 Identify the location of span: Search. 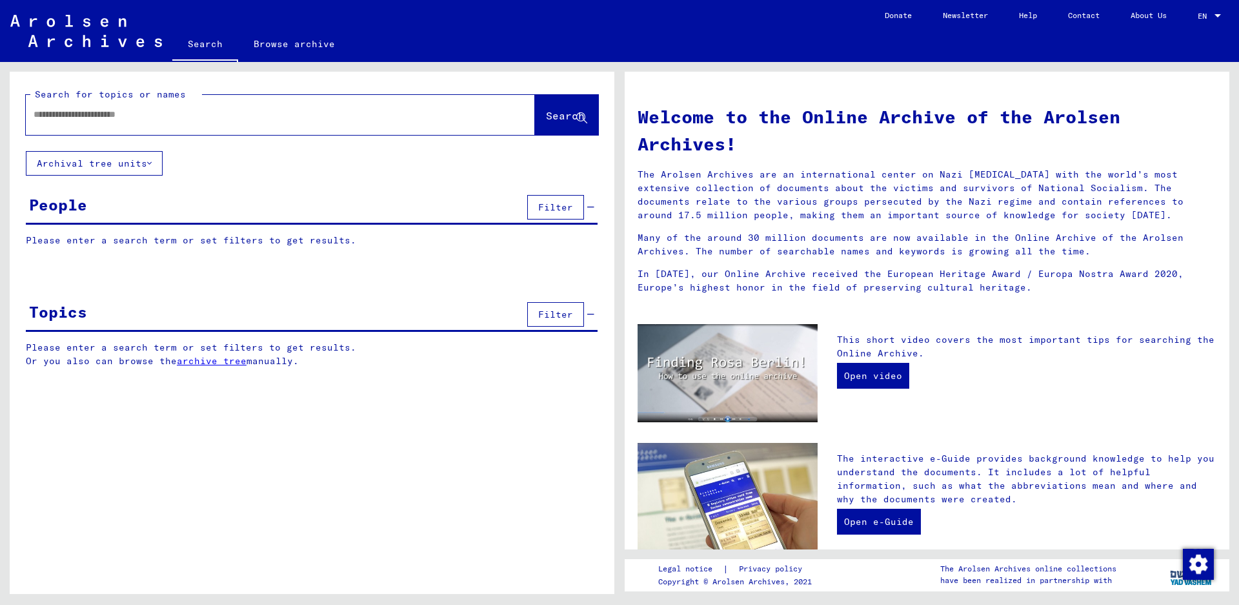
(565, 115).